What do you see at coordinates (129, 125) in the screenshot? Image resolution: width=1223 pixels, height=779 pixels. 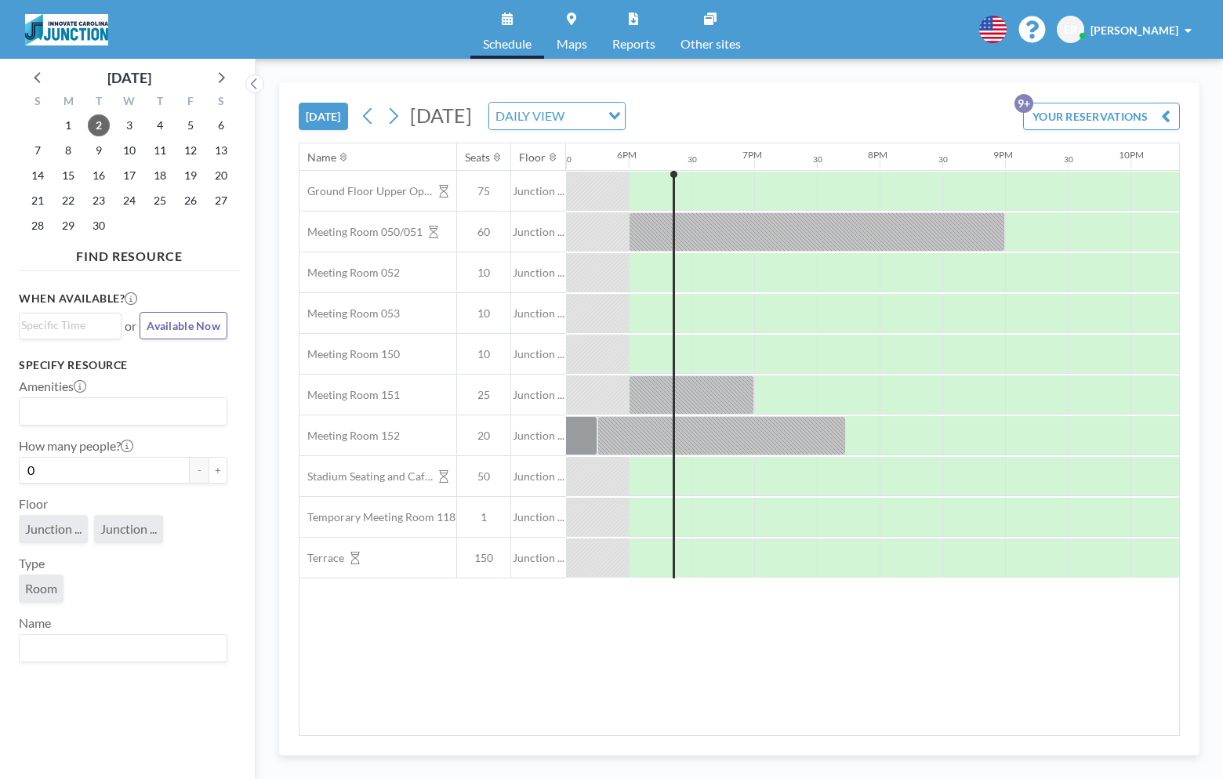 I see `span: Wednesday, September 3, 2025` at bounding box center [129, 125].